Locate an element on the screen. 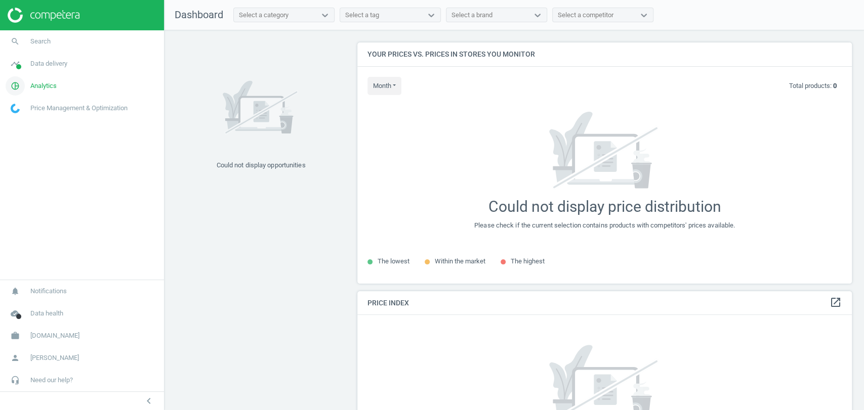  div: Select a competitor is located at coordinates (585, 15).